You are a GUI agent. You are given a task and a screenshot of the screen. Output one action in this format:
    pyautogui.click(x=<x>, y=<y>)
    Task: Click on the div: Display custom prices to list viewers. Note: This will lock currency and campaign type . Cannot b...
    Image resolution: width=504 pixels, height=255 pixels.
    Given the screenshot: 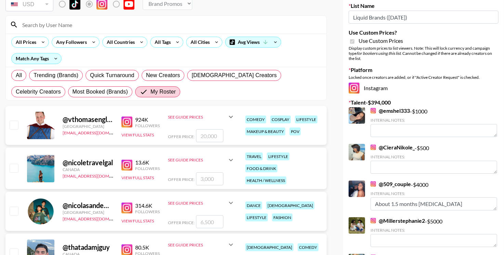 What is the action you would take?
    pyautogui.click(x=424, y=53)
    